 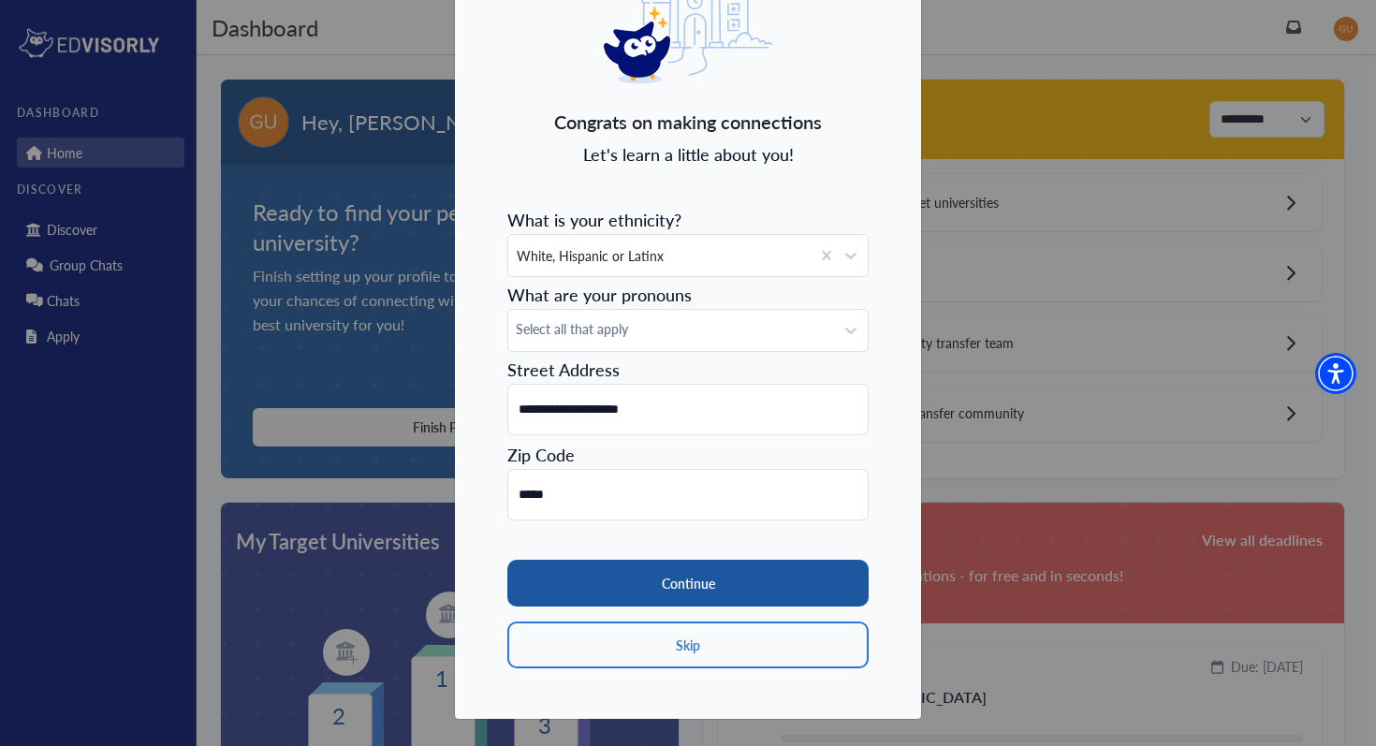 I want to click on span: Congrats on making connections, so click(x=688, y=122).